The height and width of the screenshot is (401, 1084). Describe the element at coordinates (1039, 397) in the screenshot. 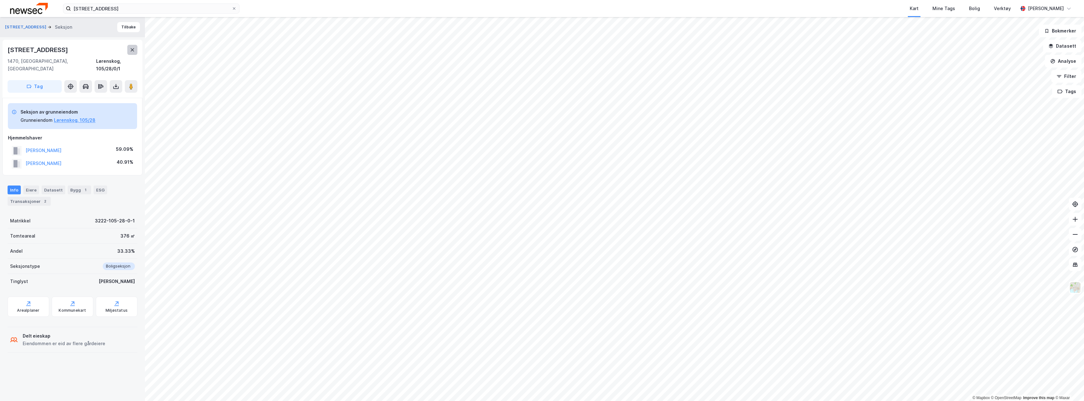

I see `a: Improve this map` at that location.